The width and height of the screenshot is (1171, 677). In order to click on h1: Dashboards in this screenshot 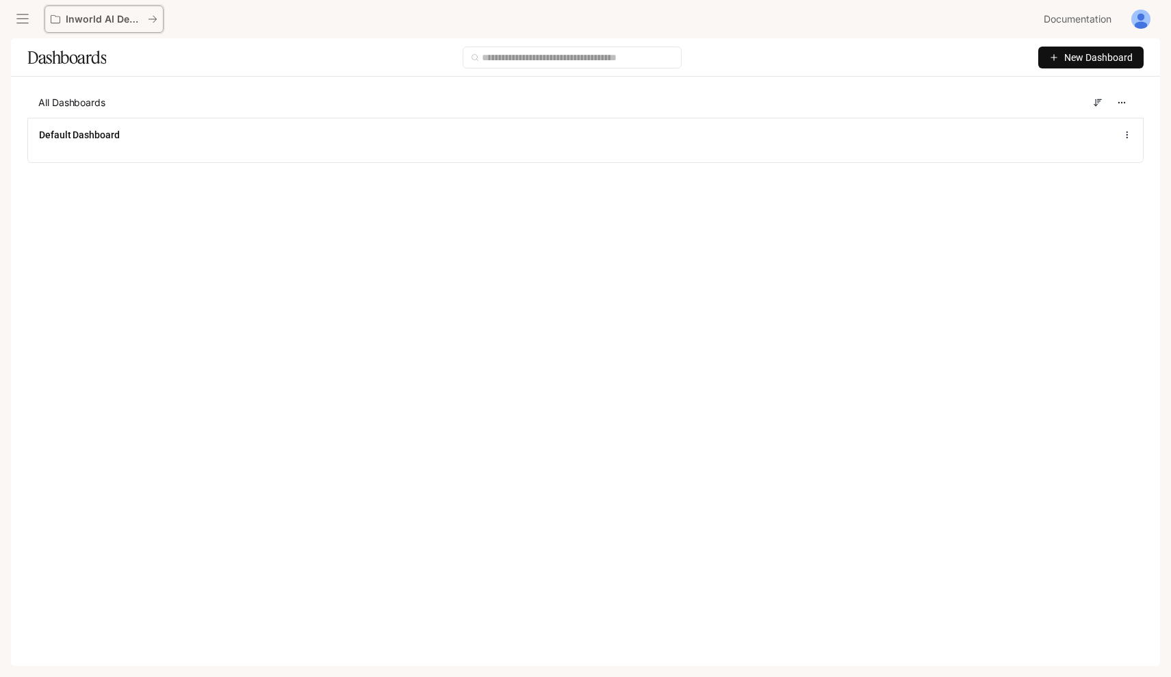, I will do `click(66, 57)`.